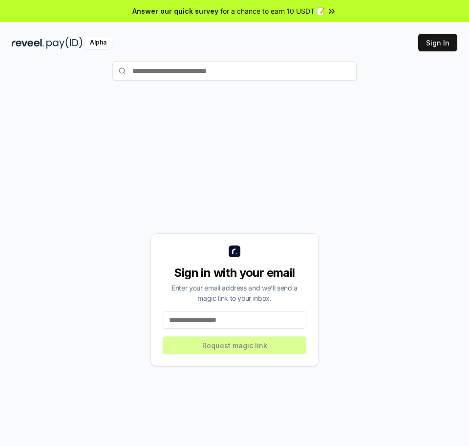 The height and width of the screenshot is (446, 469). What do you see at coordinates (28, 43) in the screenshot?
I see `img: reveel_dark` at bounding box center [28, 43].